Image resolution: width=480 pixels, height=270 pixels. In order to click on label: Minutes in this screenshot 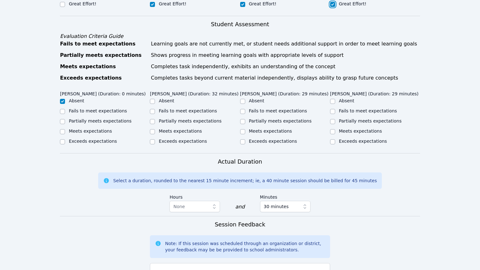, I will do `click(285, 196)`.